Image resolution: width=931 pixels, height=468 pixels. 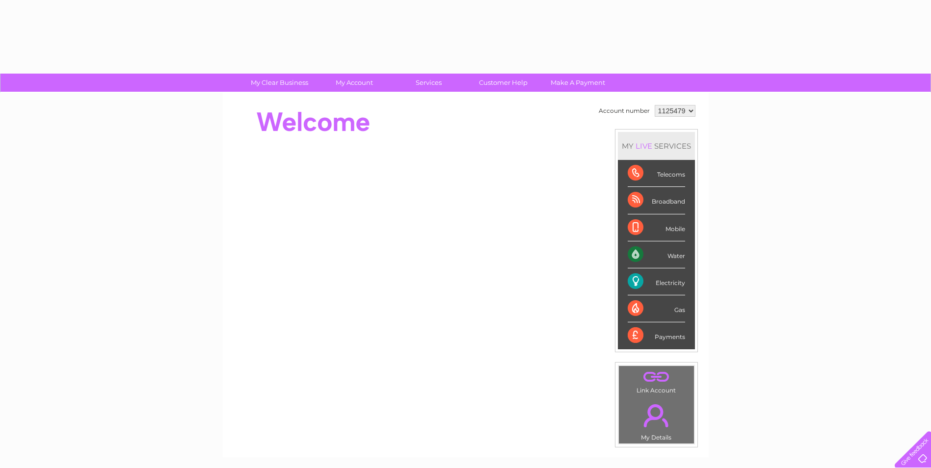 What do you see at coordinates (656, 420) in the screenshot?
I see `td: My Details` at bounding box center [656, 420].